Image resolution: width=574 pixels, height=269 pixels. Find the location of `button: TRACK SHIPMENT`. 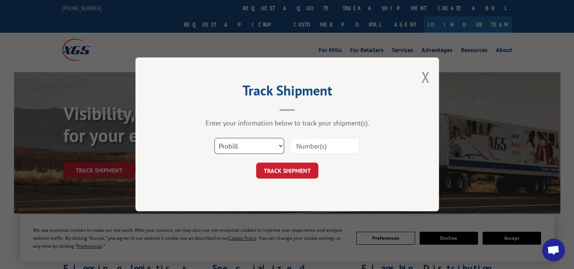

button: TRACK SHIPMENT is located at coordinates (287, 171).